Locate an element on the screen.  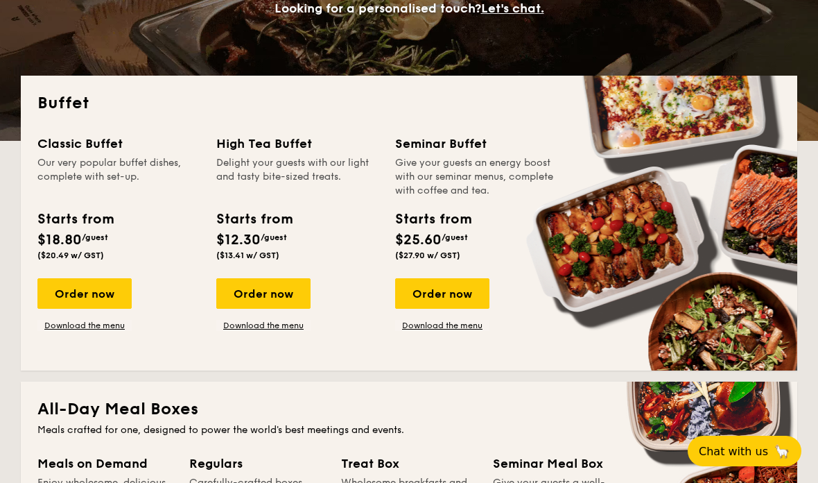
div: Meals crafted for one, designed to power the world's best meetings and events. is located at coordinates (409, 430).